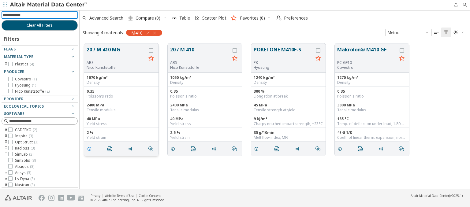 The width and height of the screenshot is (470, 207). Describe the element at coordinates (446, 32) in the screenshot. I see `button: Tile View` at that location.